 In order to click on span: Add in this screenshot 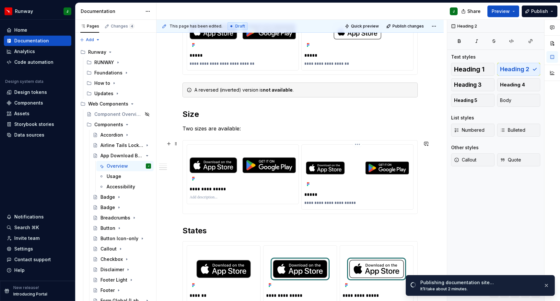, I will do `click(90, 40)`.